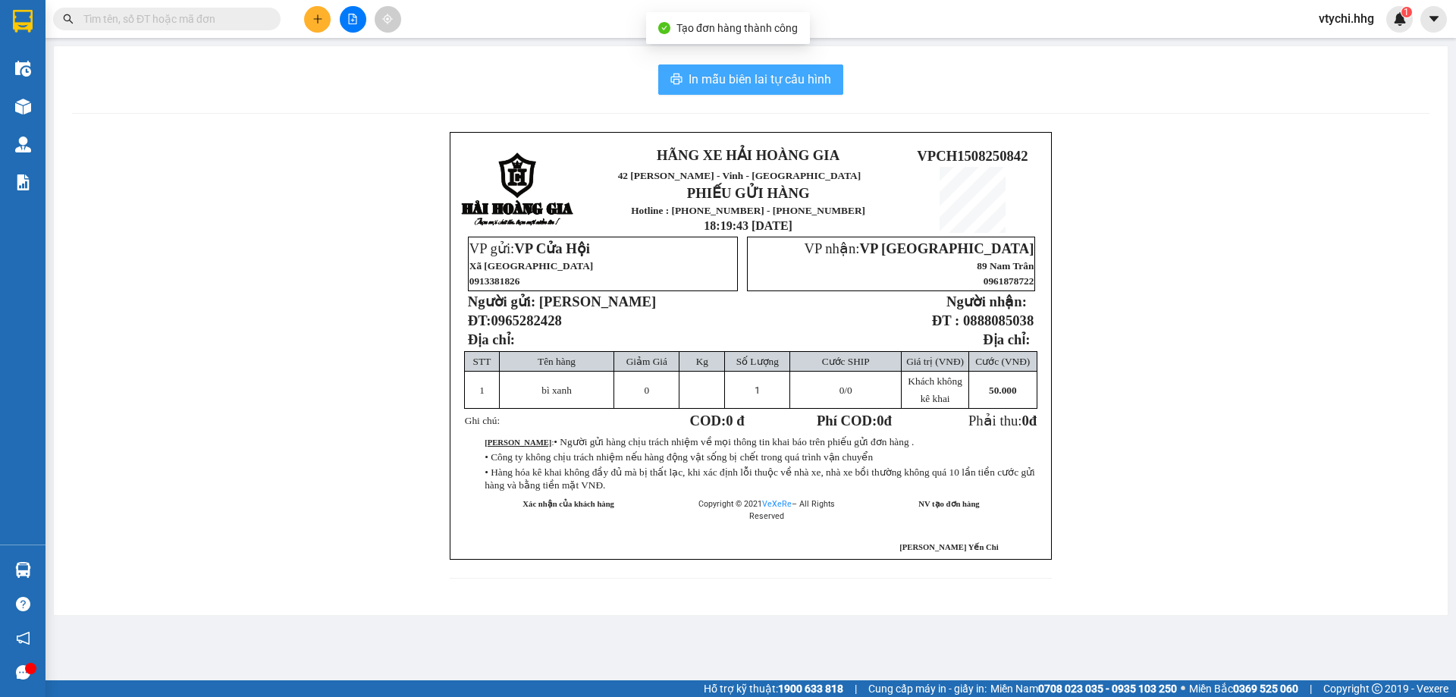 Image resolution: width=1456 pixels, height=697 pixels. I want to click on strong: ĐT :, so click(946, 320).